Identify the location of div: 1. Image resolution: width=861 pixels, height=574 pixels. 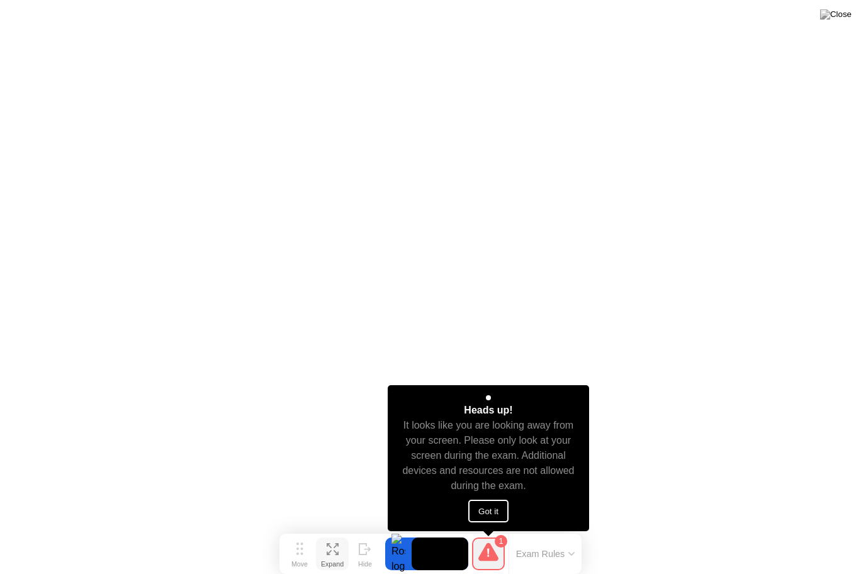
(501, 541).